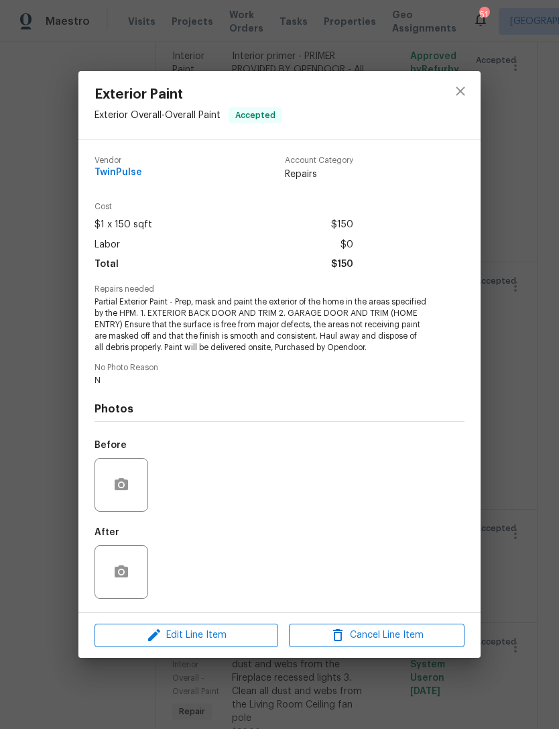  Describe the element at coordinates (107, 245) in the screenshot. I see `span: Labor` at that location.